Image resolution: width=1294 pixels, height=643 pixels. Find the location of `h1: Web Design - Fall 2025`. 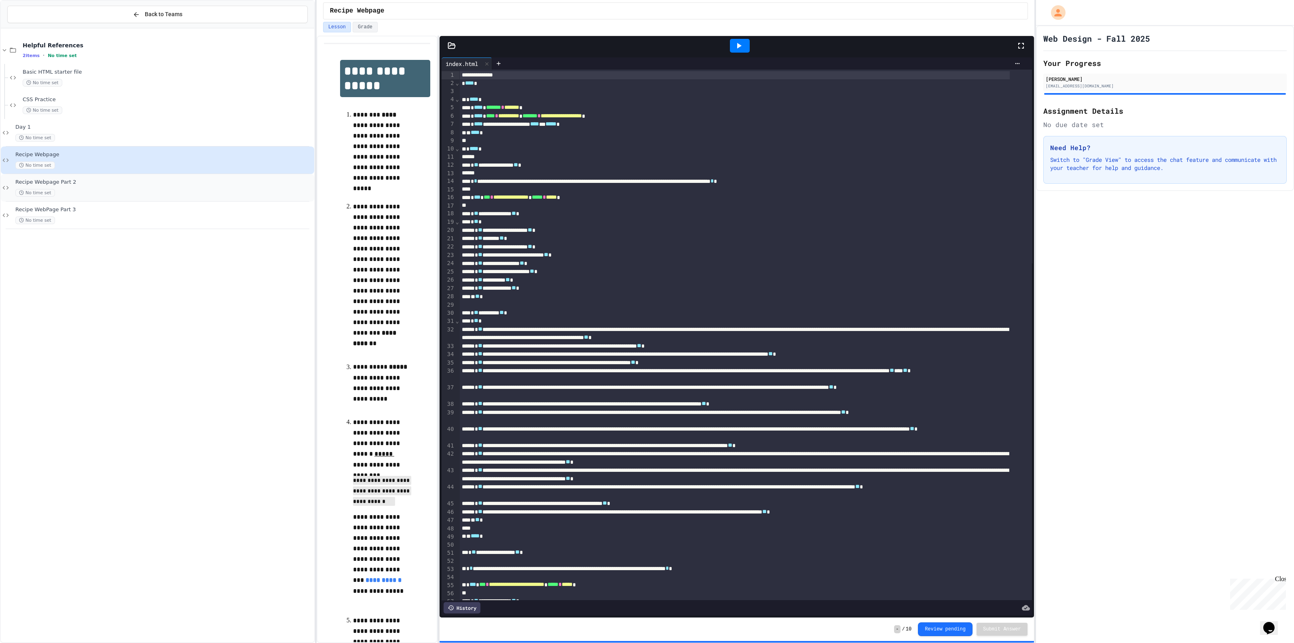

h1: Web Design - Fall 2025 is located at coordinates (1097, 38).